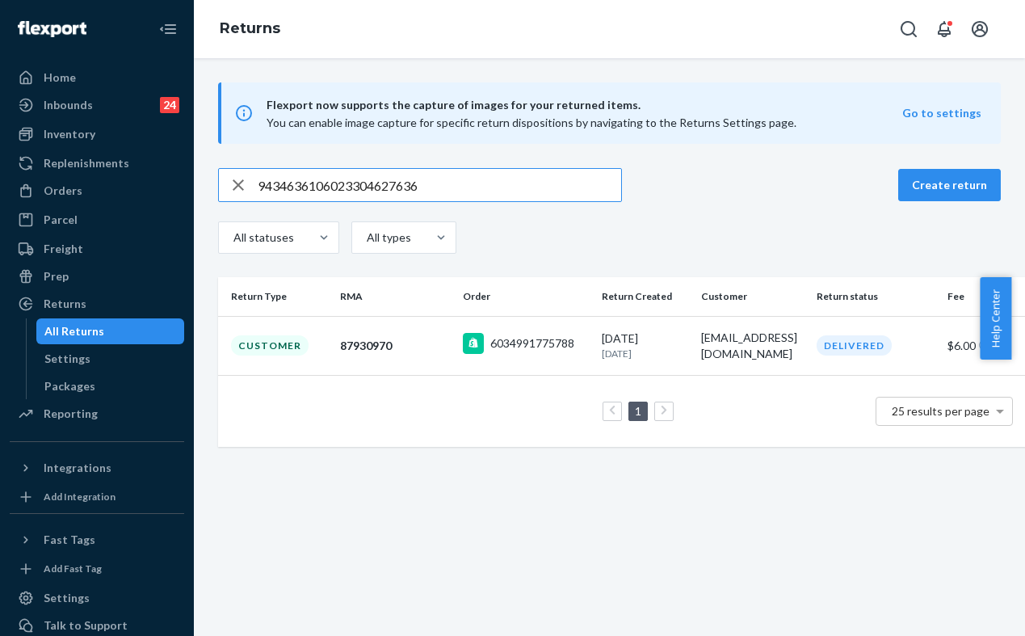  Describe the element at coordinates (944, 29) in the screenshot. I see `button: Open notifications` at that location.